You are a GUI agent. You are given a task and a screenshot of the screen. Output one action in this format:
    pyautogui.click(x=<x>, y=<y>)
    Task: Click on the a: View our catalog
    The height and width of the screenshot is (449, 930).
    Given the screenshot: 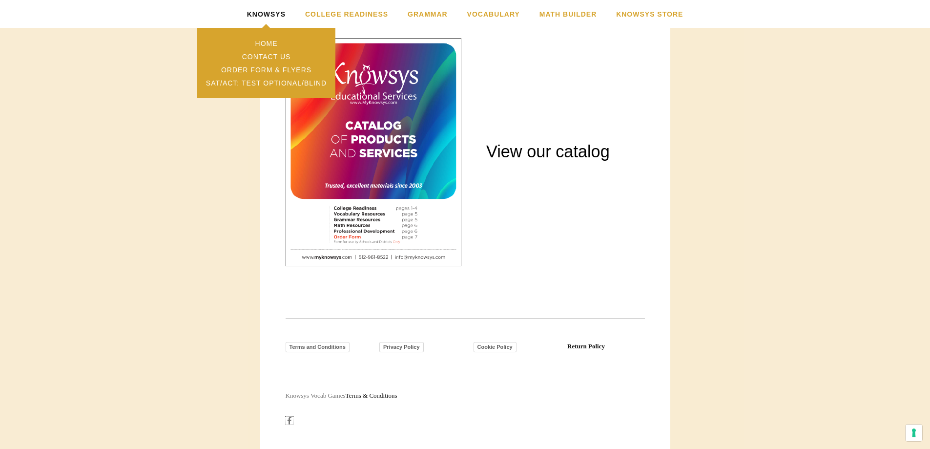 What is the action you would take?
    pyautogui.click(x=548, y=151)
    